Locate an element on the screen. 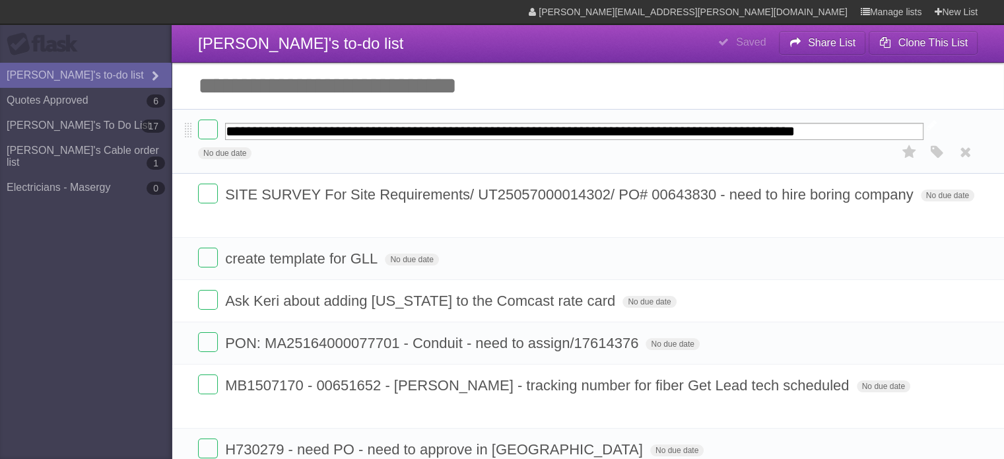 The height and width of the screenshot is (459, 1004). div: Flask is located at coordinates (46, 44).